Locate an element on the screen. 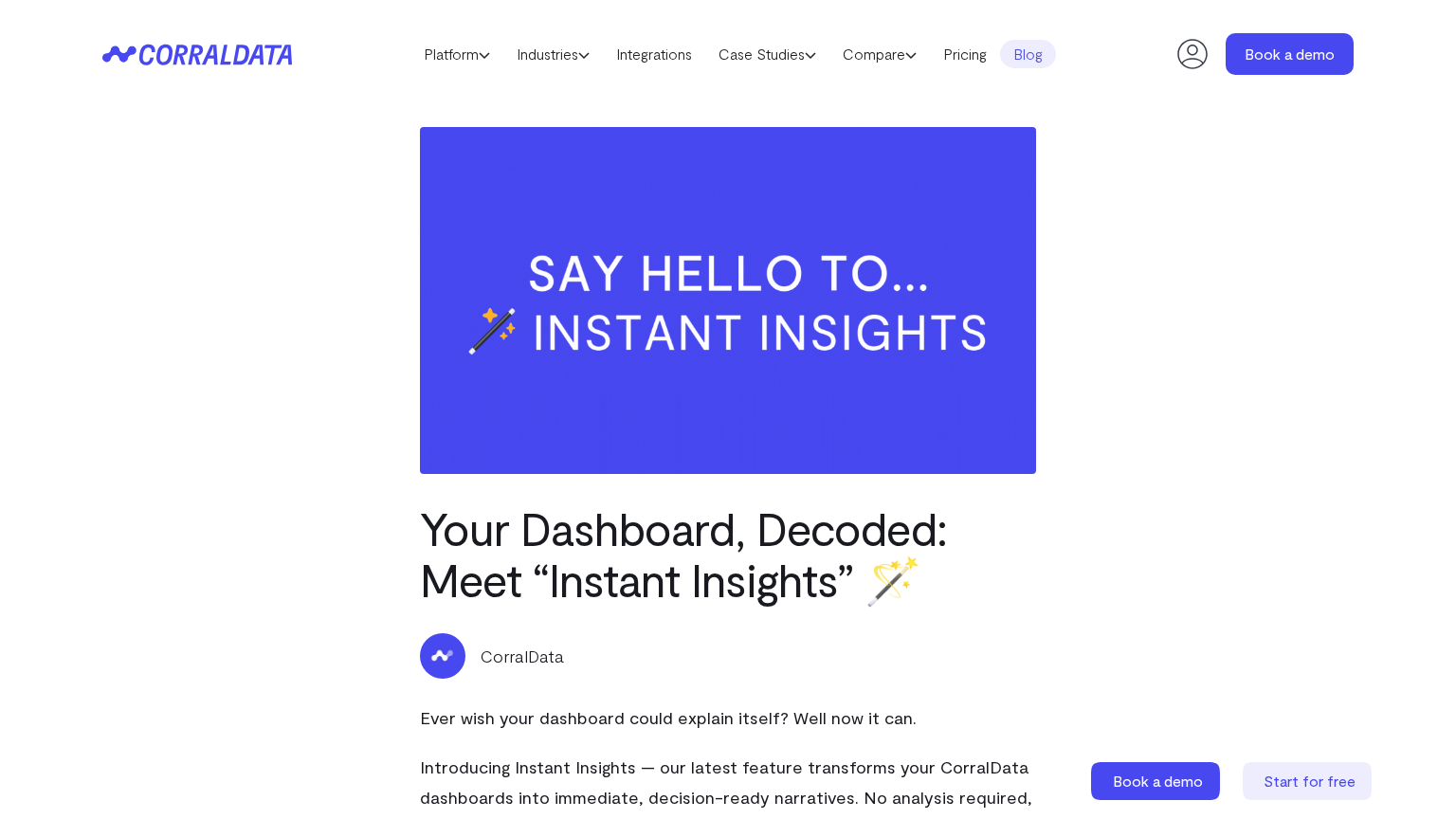  p: Ever wish your dashboard could explain itself? Well now it can. is located at coordinates (728, 718).